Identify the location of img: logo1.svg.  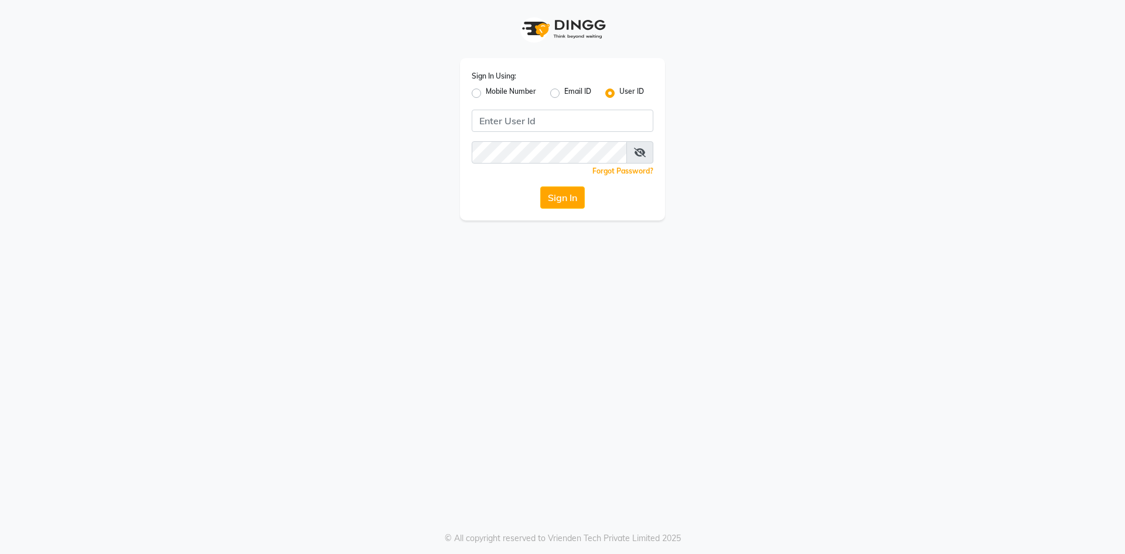
(562, 29).